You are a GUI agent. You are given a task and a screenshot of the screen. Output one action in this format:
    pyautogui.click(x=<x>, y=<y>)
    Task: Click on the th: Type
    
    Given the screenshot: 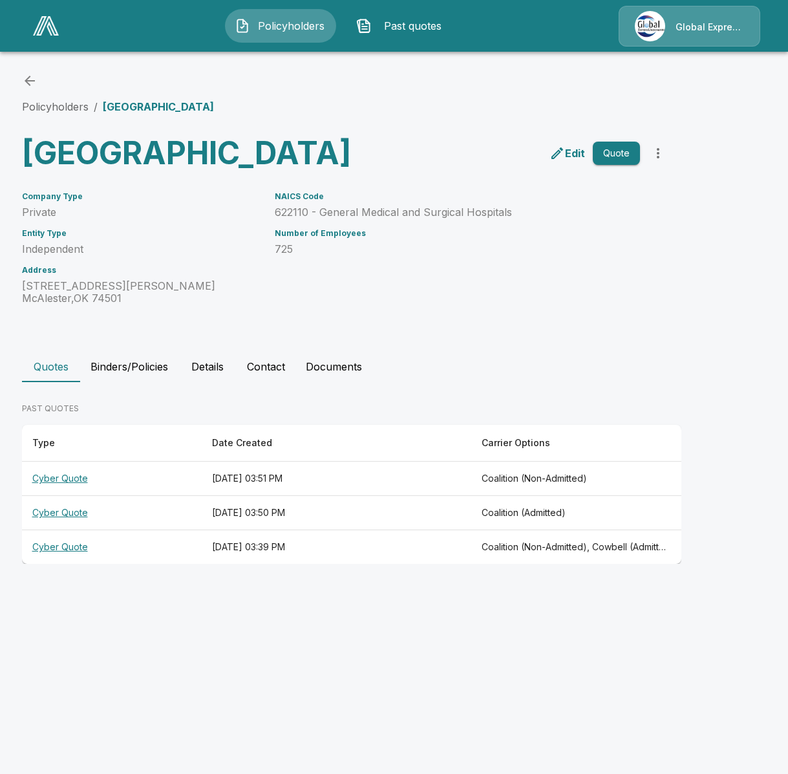 What is the action you would take?
    pyautogui.click(x=112, y=443)
    